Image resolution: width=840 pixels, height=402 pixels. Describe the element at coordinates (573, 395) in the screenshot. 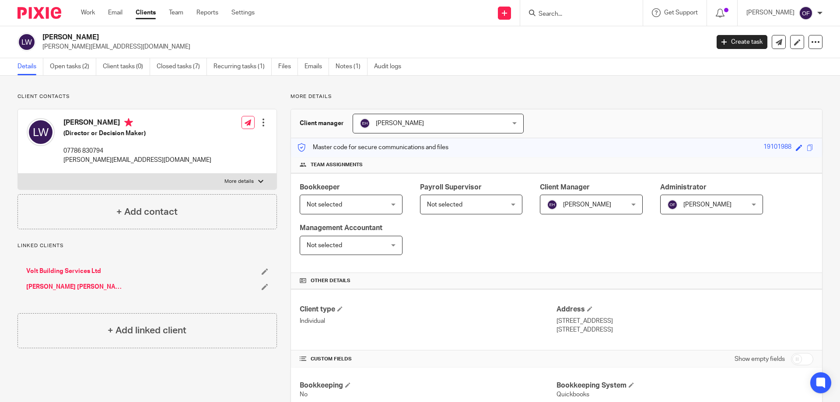

I see `span: Quickbooks` at that location.